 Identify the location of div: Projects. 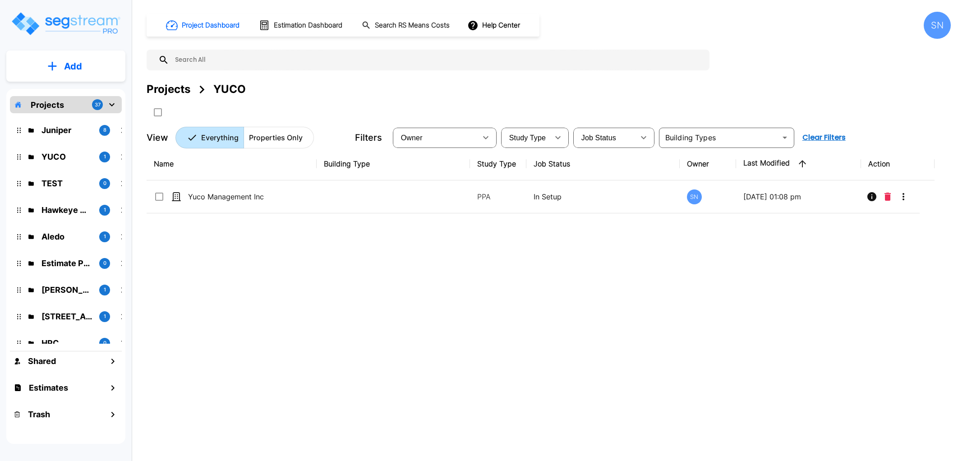
(168, 89).